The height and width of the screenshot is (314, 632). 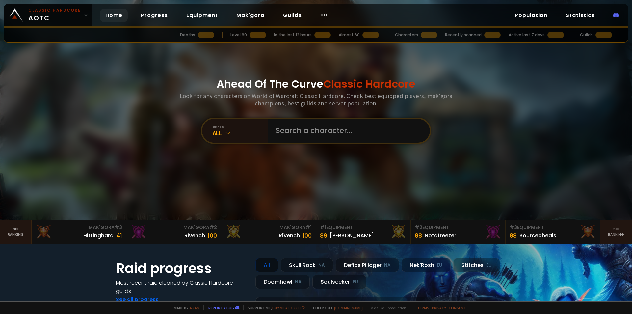 I want to click on div: Doomhowl, so click(x=282, y=281).